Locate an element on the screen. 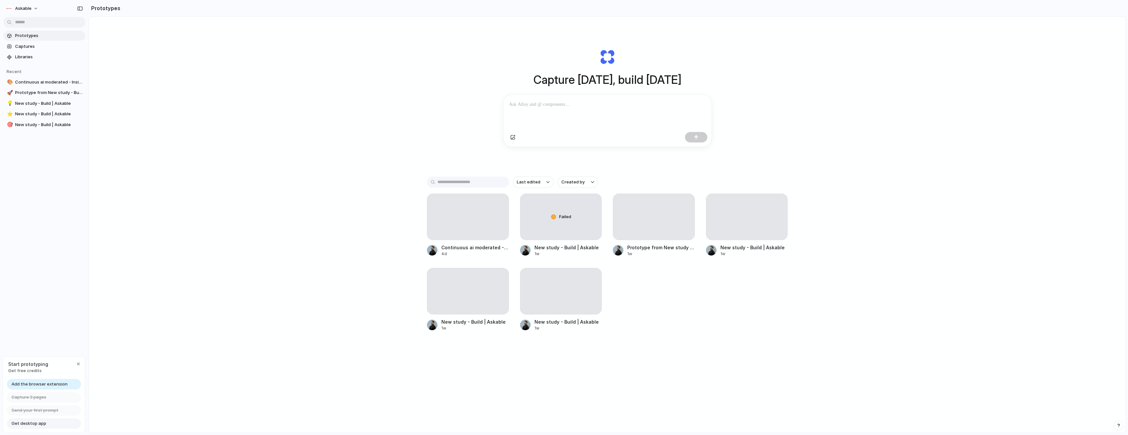  a: Get desktop app is located at coordinates (44, 424).